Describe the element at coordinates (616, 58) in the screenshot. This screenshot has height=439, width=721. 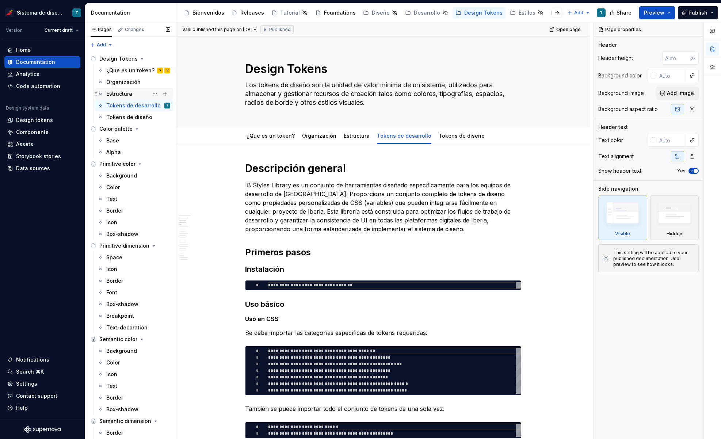
I see `div: Header height` at that location.